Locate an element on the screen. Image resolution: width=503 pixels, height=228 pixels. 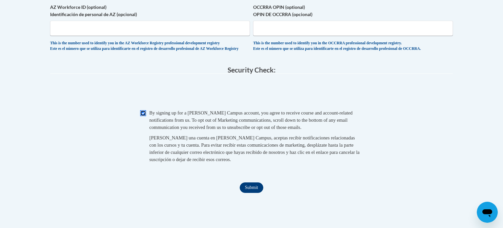
span: Security Check: is located at coordinates (252, 69).